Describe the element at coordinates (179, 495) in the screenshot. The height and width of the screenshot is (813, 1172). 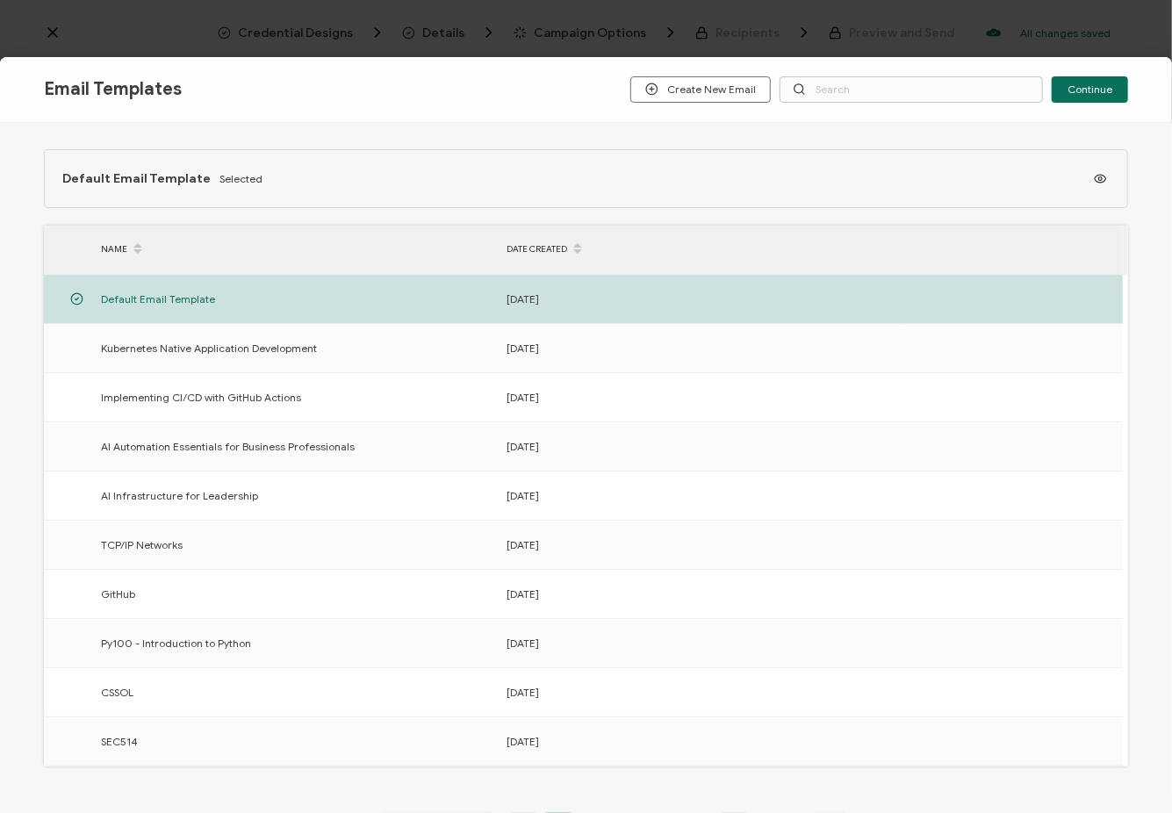
I see `span: AI Infrastructure for Leadership` at that location.